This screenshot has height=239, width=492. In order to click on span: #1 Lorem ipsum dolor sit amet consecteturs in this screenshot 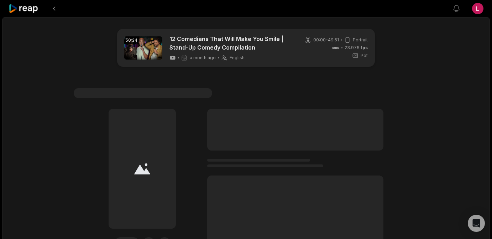, I will do `click(143, 93)`.